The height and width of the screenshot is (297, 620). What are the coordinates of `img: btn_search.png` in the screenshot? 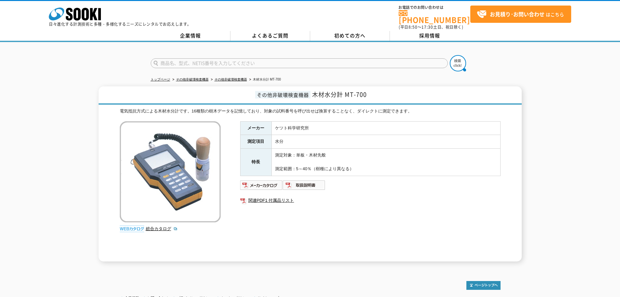 It's located at (458, 63).